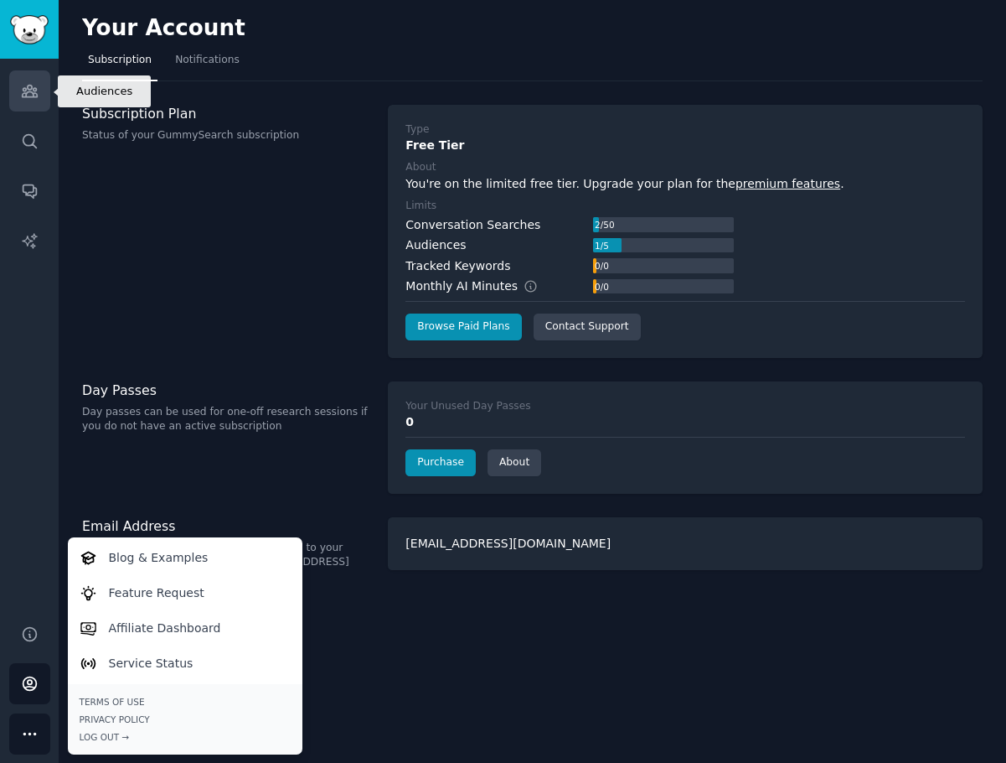  What do you see at coordinates (184, 592) in the screenshot?
I see `a: Feature Request` at bounding box center [184, 592].